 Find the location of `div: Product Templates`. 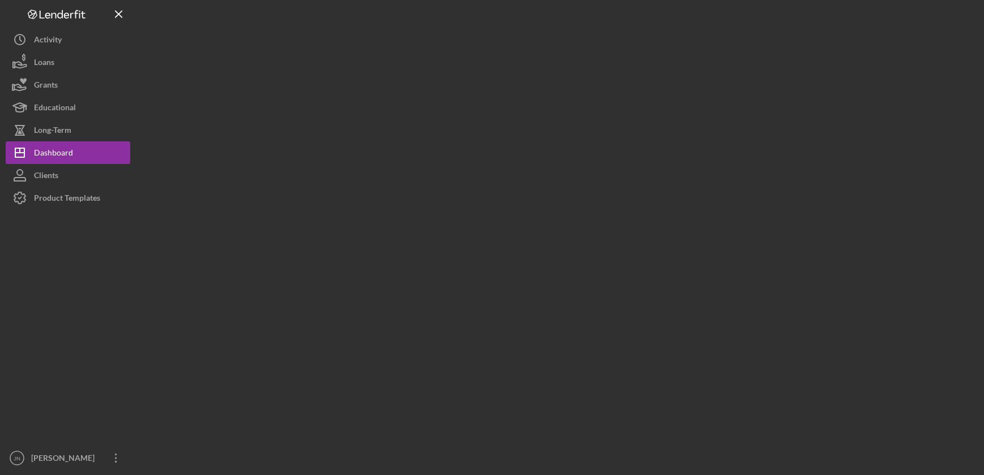

div: Product Templates is located at coordinates (67, 199).